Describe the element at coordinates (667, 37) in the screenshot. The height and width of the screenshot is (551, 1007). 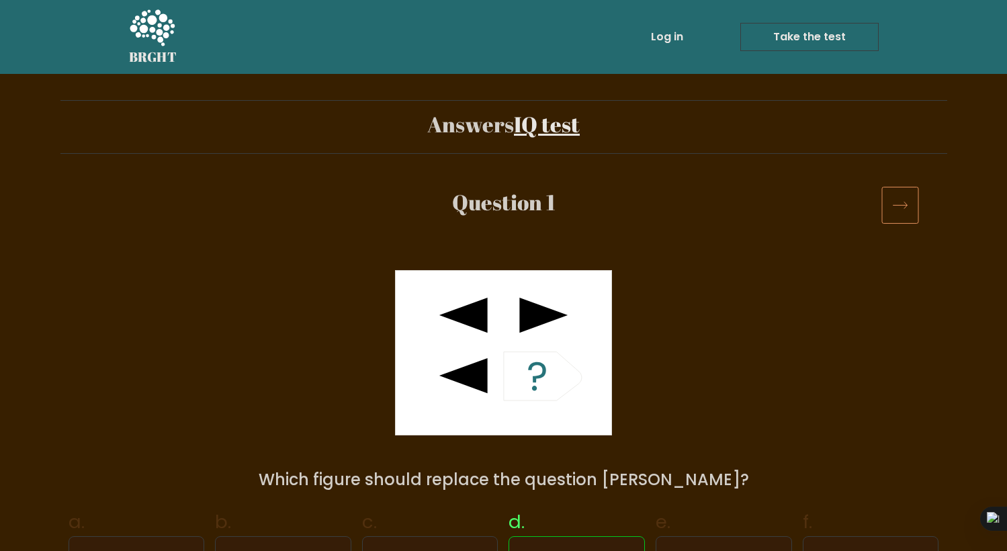
I see `a: Log in` at that location.